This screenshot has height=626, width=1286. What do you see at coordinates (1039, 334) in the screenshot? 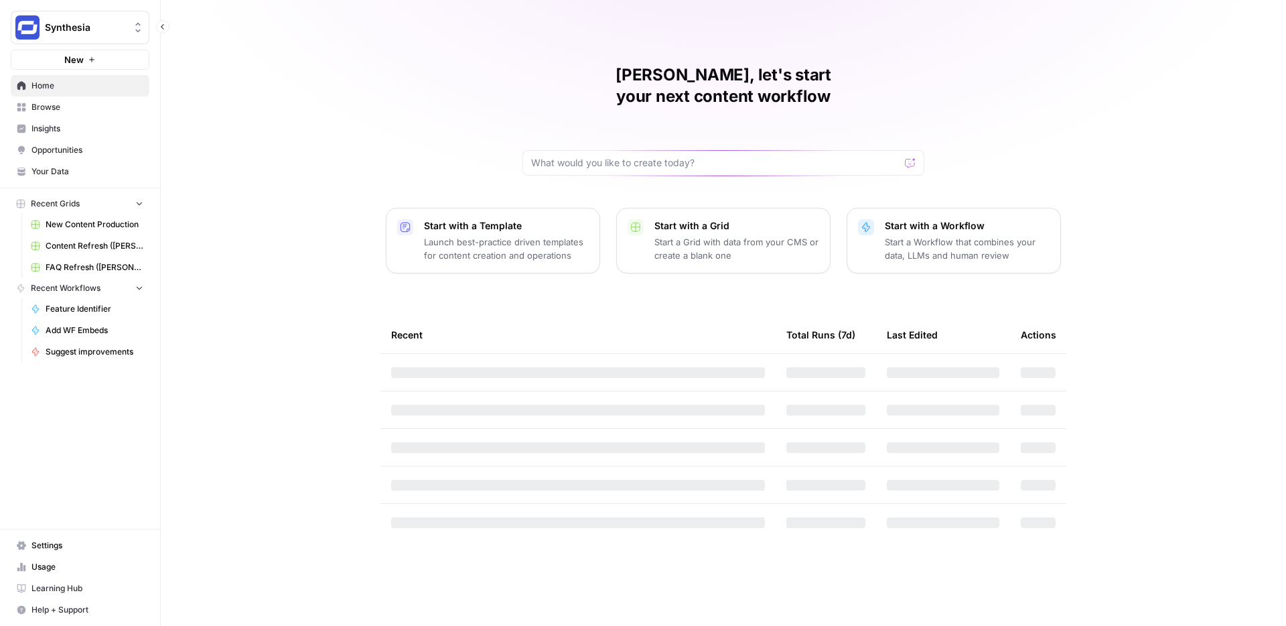
I see `div: Actions` at bounding box center [1039, 334].